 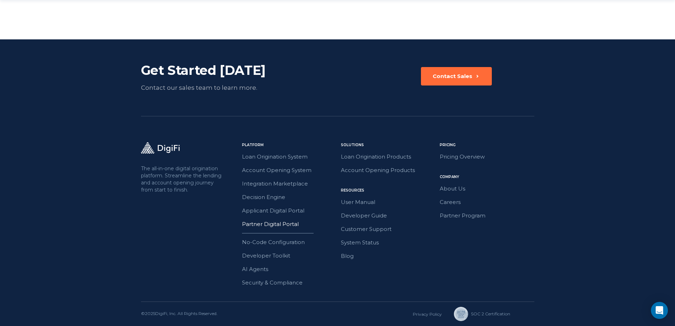 I want to click on a: Customer Support, so click(x=388, y=229).